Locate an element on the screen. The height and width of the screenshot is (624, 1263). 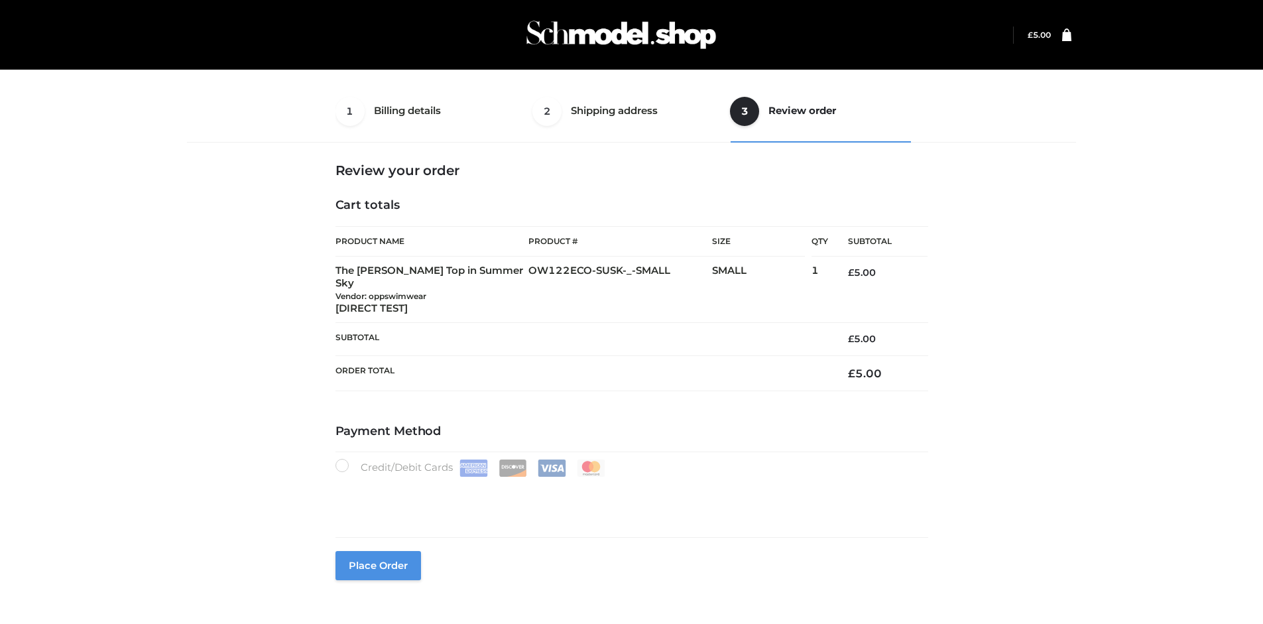
td: SMALL is located at coordinates (762, 290).